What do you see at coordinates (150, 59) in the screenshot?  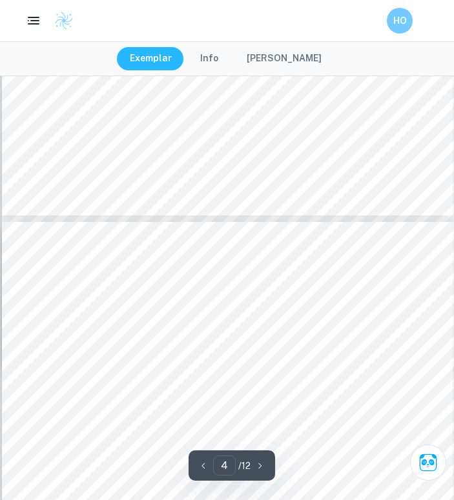 I see `button: Exemplar` at bounding box center [150, 59].